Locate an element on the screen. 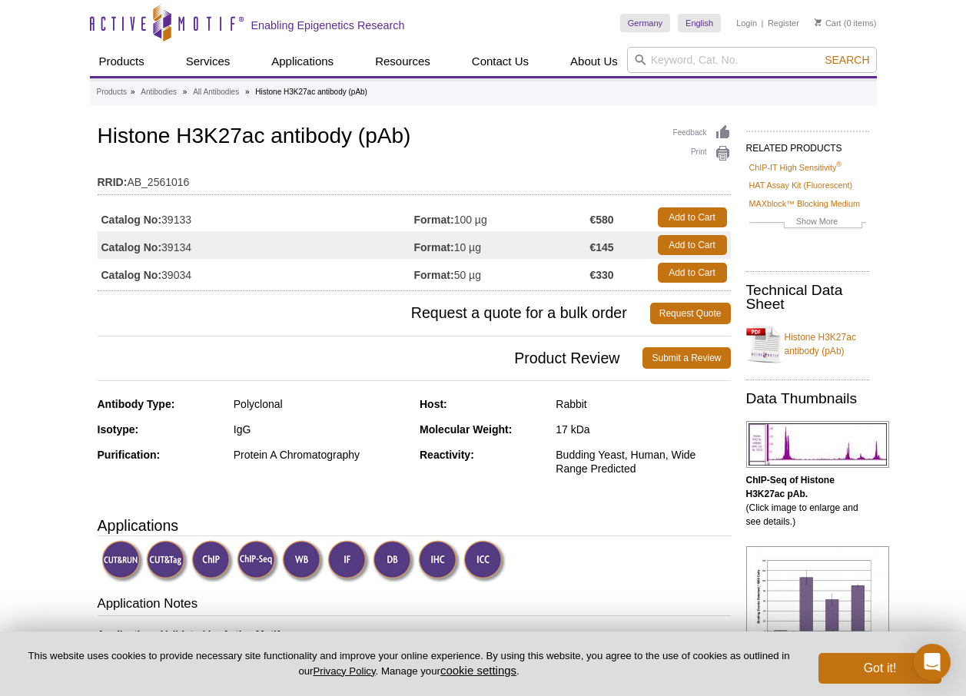 The width and height of the screenshot is (966, 696). a: Histone H3K27ac antibody (pAb) is located at coordinates (808, 344).